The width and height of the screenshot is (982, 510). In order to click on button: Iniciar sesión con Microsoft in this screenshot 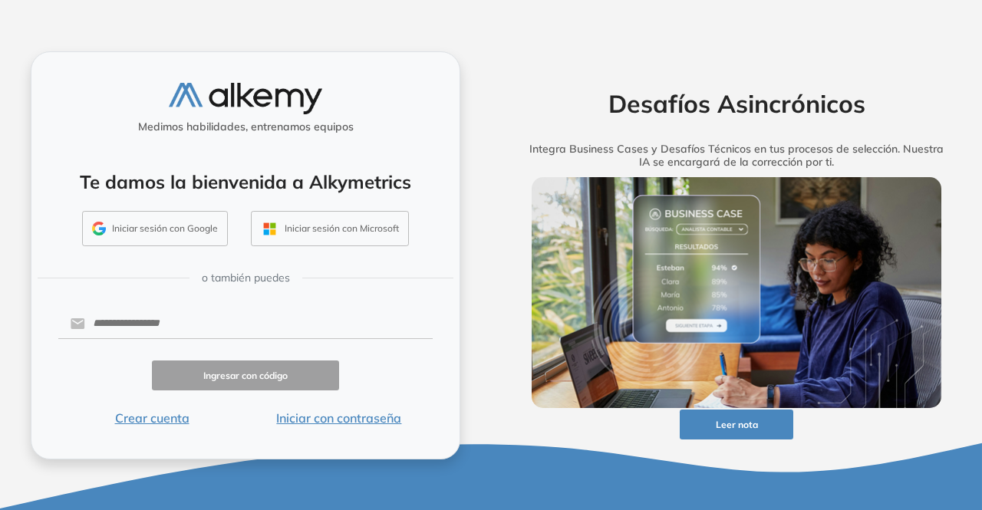, I will do `click(330, 229)`.